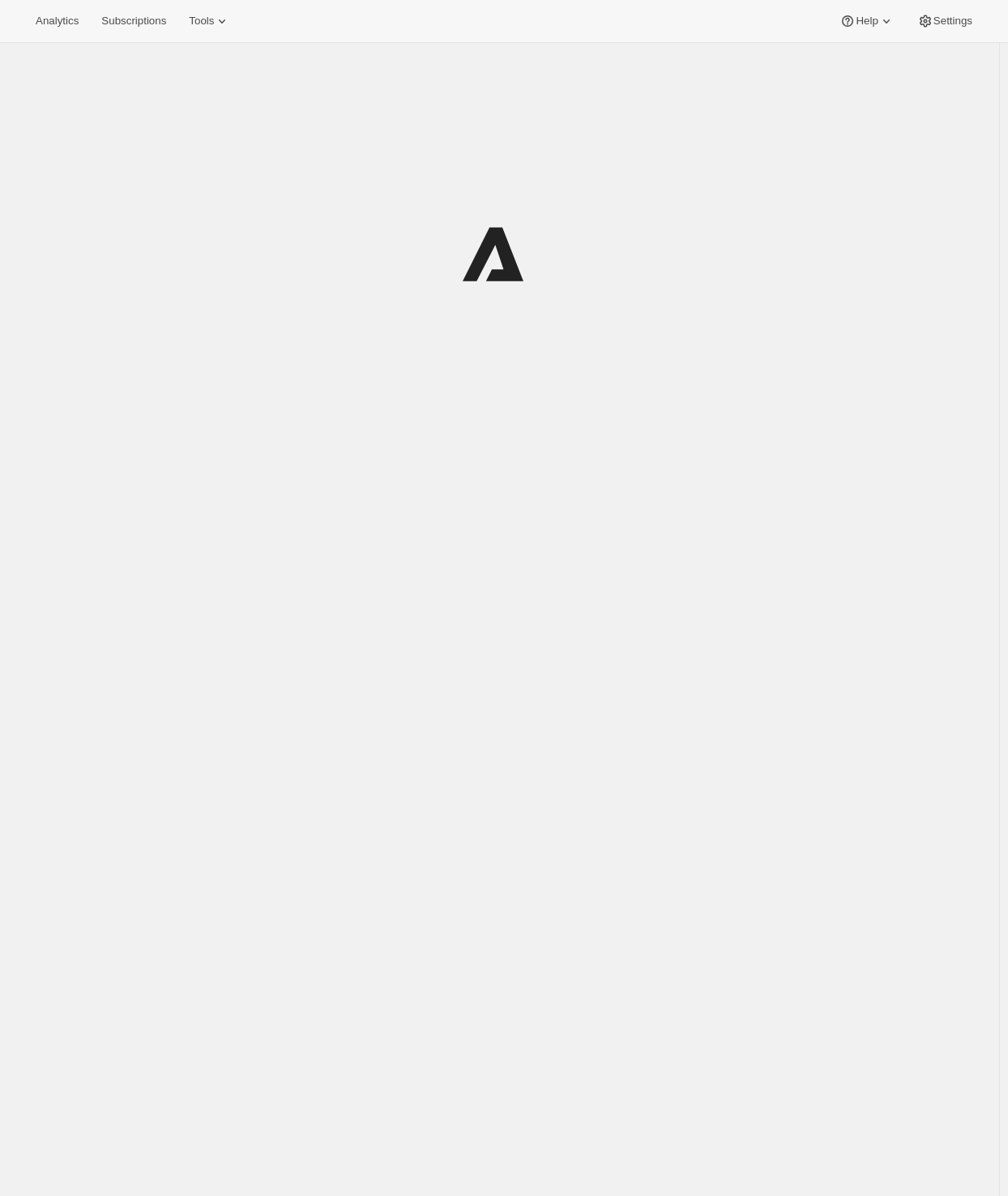  Describe the element at coordinates (866, 22) in the screenshot. I see `span: Help` at that location.